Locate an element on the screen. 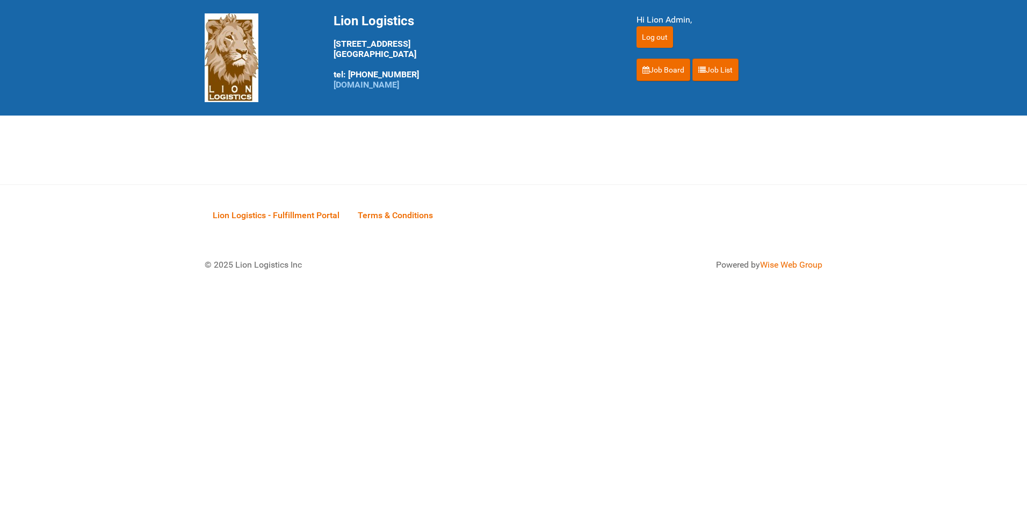  span: Lion Logistics is located at coordinates (374, 21).